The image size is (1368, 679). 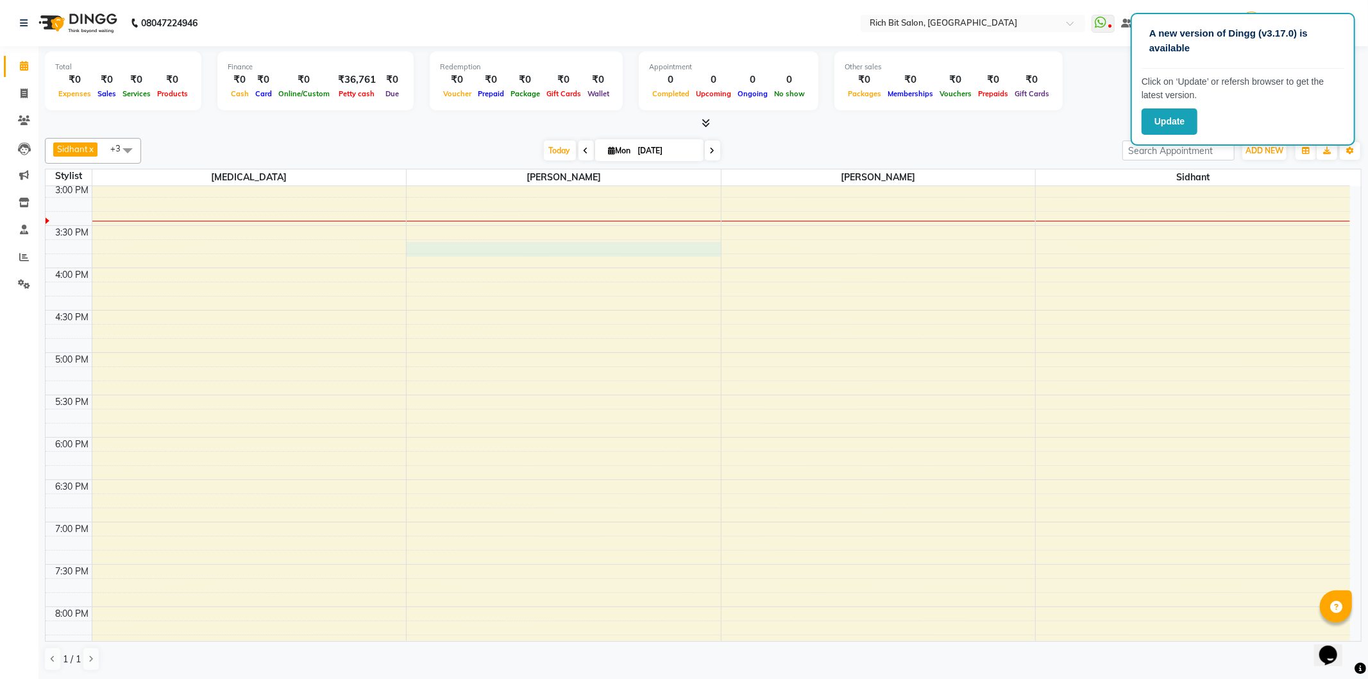 I want to click on div: 5:00 PM, so click(x=72, y=359).